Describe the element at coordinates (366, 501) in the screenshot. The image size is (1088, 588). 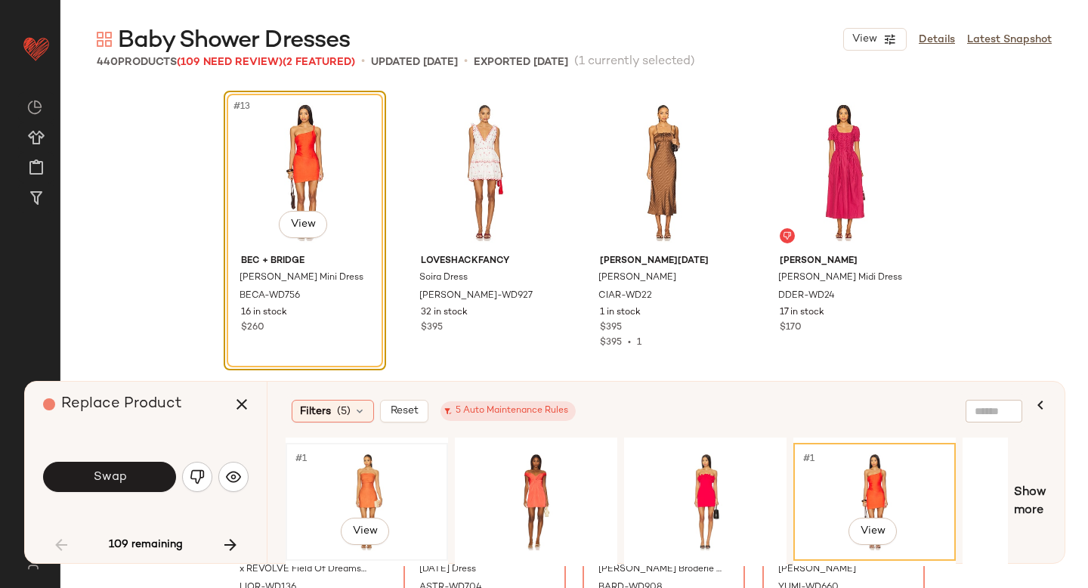
I see `img: SDYS-WD376_V1.jpg` at that location.